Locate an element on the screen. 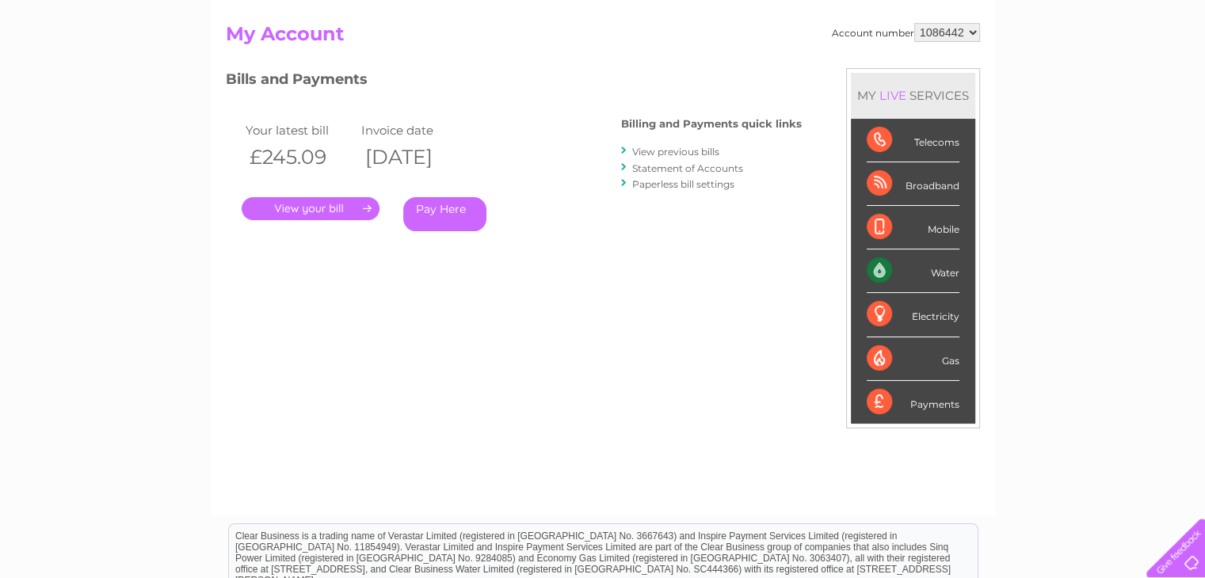 This screenshot has height=578, width=1205. h2: My Account is located at coordinates (603, 38).